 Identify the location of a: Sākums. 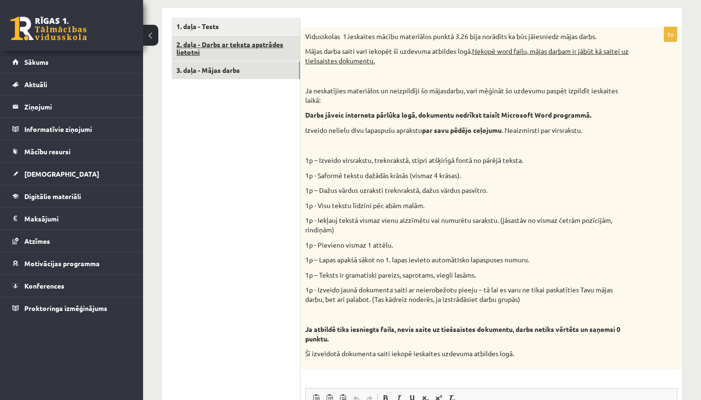
(71, 62).